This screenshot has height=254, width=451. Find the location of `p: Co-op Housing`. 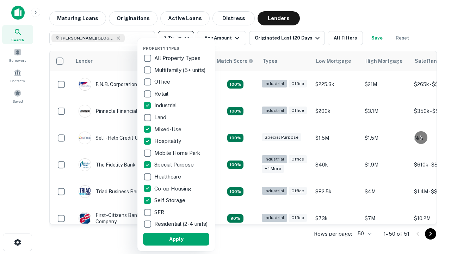

p: Co-op Housing is located at coordinates (173, 189).